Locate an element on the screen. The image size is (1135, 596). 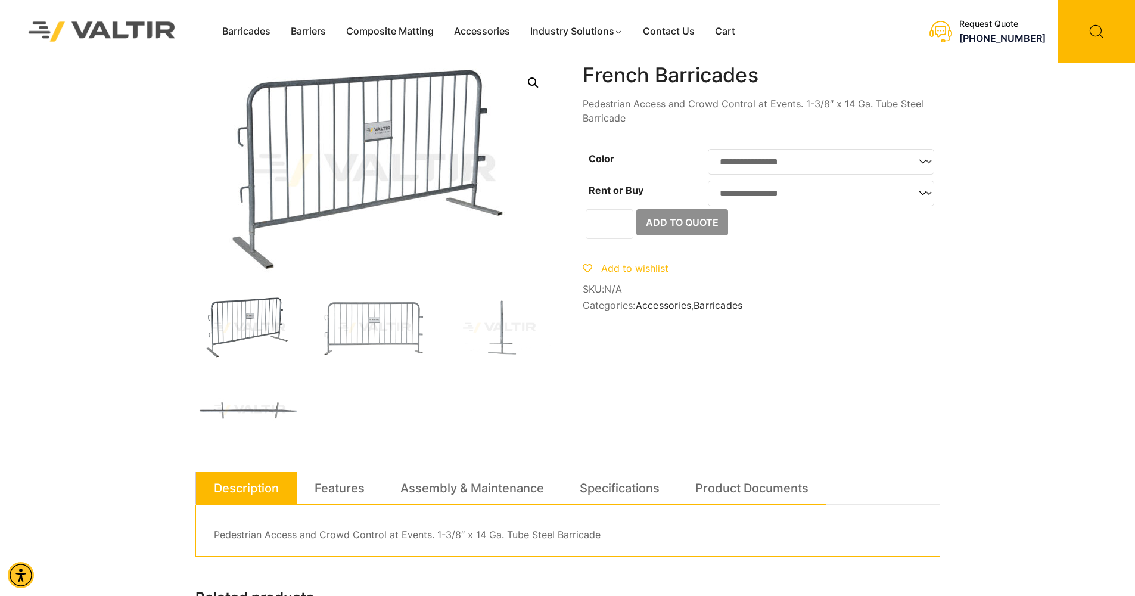
a: Product Documents is located at coordinates (752, 488).